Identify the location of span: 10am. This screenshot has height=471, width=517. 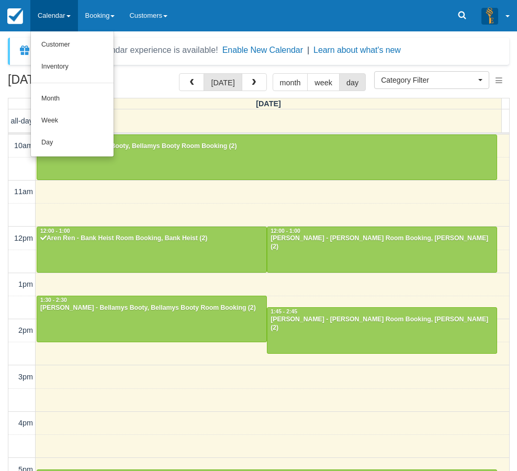
(24, 145).